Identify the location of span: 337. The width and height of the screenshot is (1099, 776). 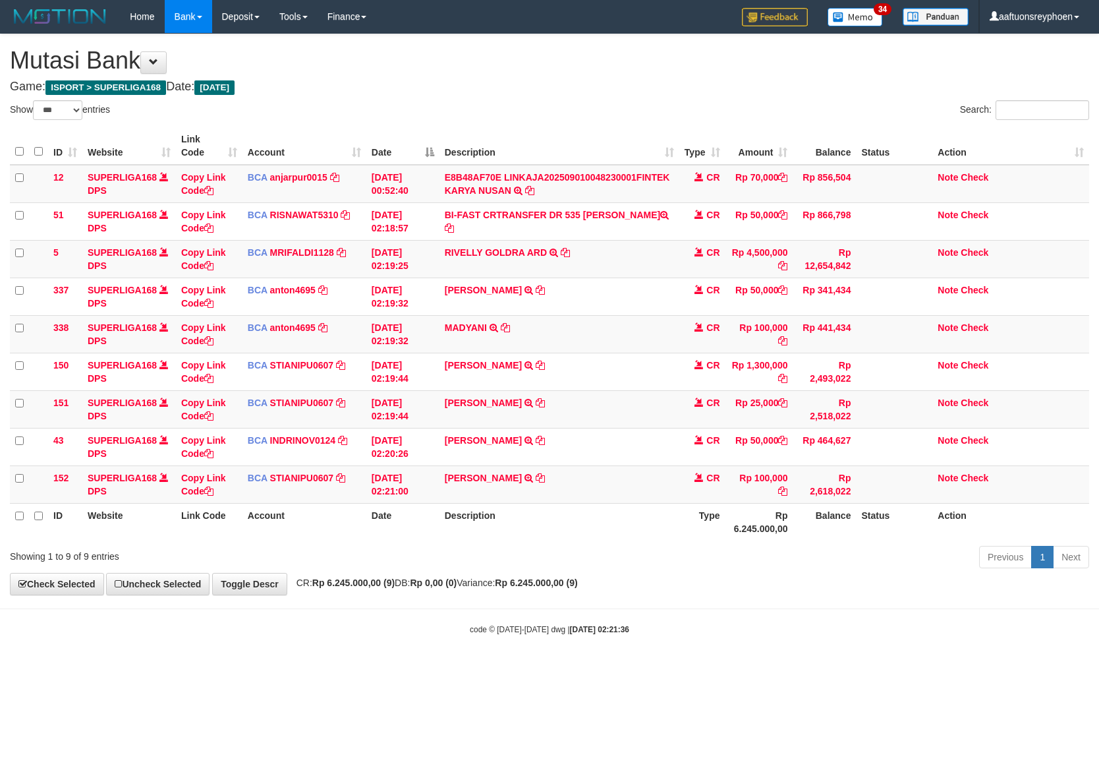
(61, 290).